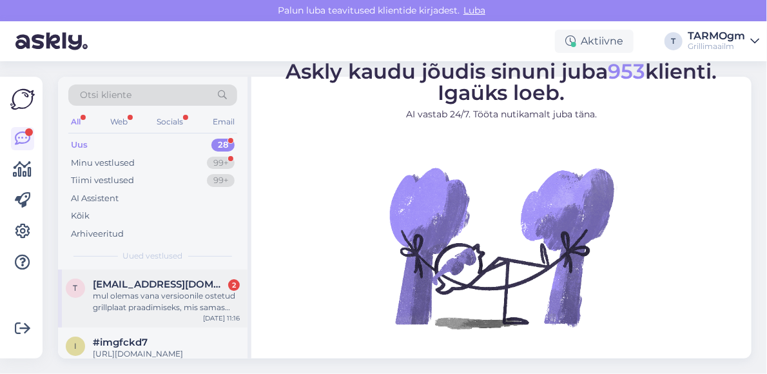 The image size is (767, 374). What do you see at coordinates (23, 99) in the screenshot?
I see `img: Askly Logo` at bounding box center [23, 99].